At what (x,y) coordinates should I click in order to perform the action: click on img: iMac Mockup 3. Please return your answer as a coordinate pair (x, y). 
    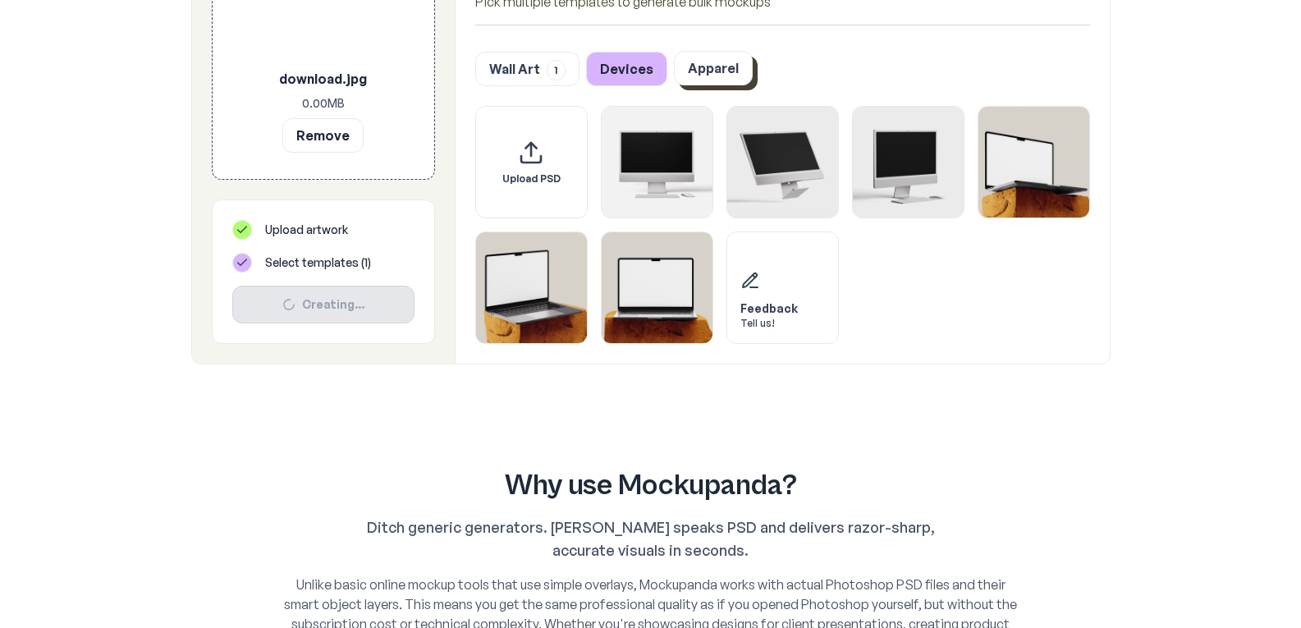
    Looking at the image, I should click on (908, 162).